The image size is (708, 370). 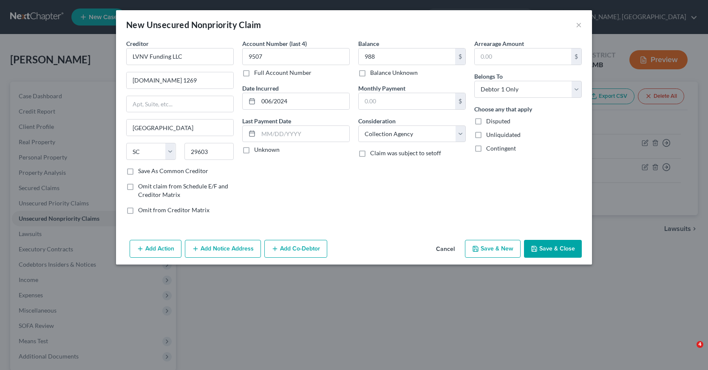 What do you see at coordinates (700, 344) in the screenshot?
I see `span: 4` at bounding box center [700, 344].